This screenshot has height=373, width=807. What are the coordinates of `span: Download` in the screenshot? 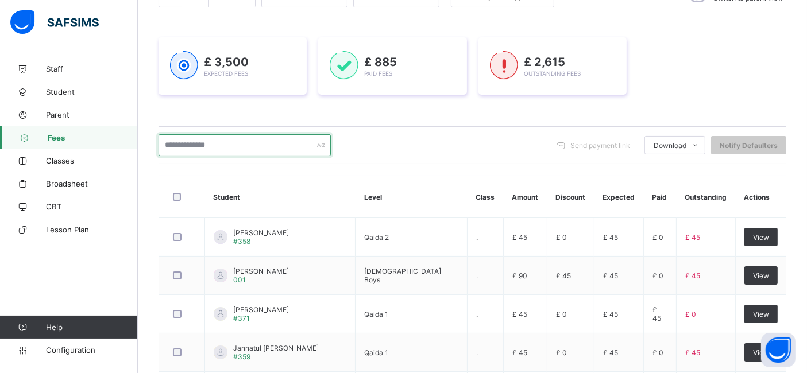 It's located at (669, 145).